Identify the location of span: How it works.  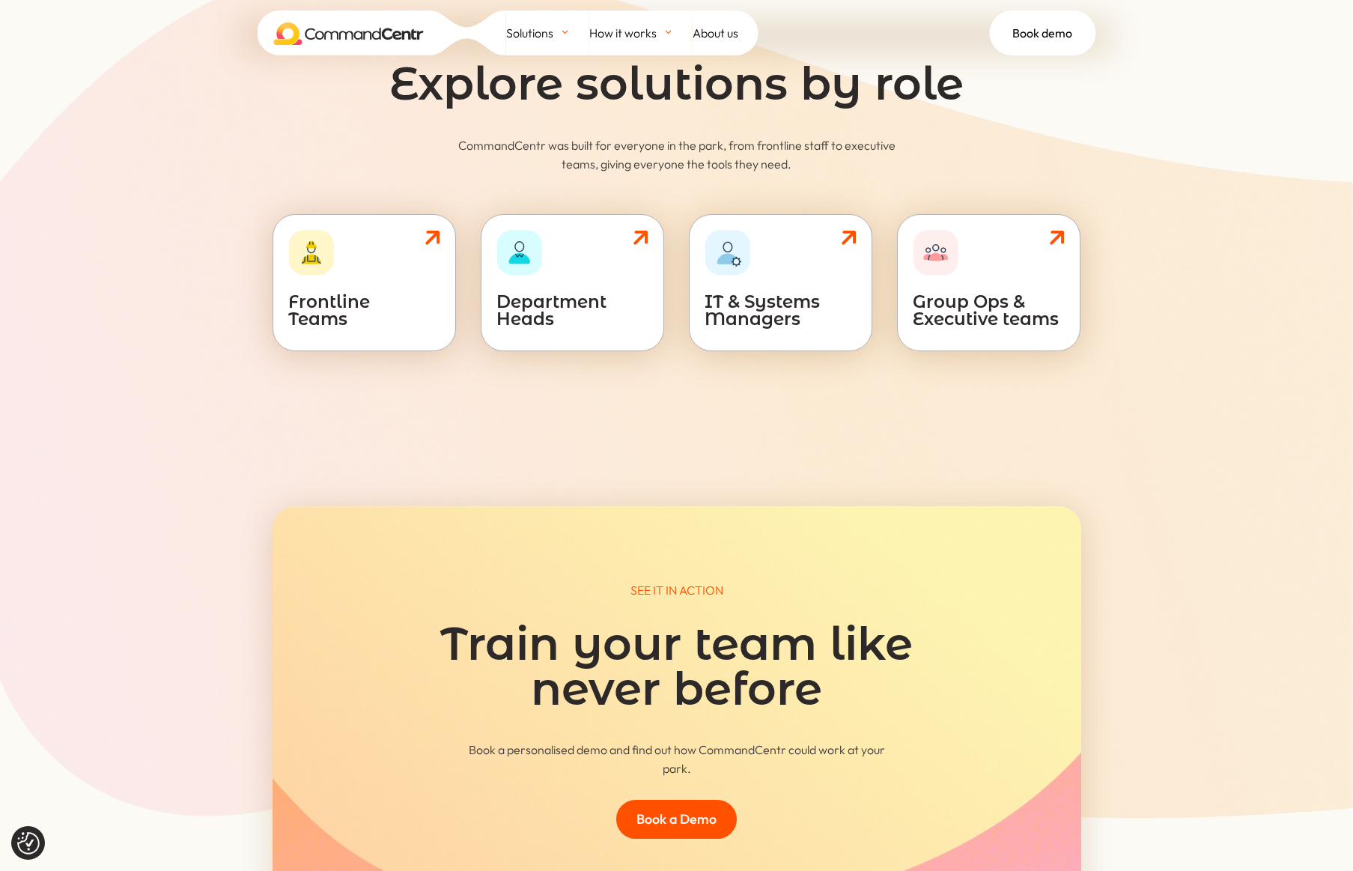
(623, 33).